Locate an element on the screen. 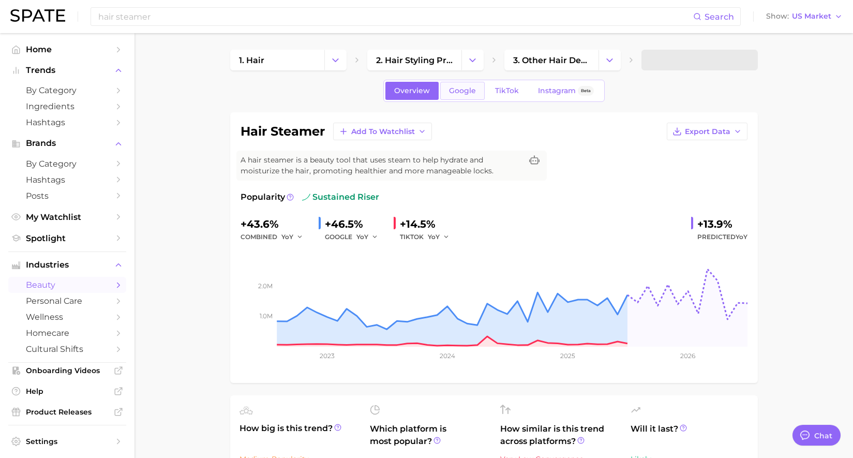 This screenshot has height=458, width=853. a: Spotlight is located at coordinates (67, 238).